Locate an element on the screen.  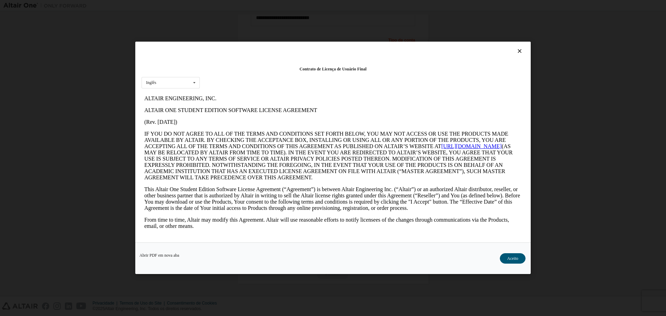
font: Abrir PDF em nova aba is located at coordinates (159, 255).